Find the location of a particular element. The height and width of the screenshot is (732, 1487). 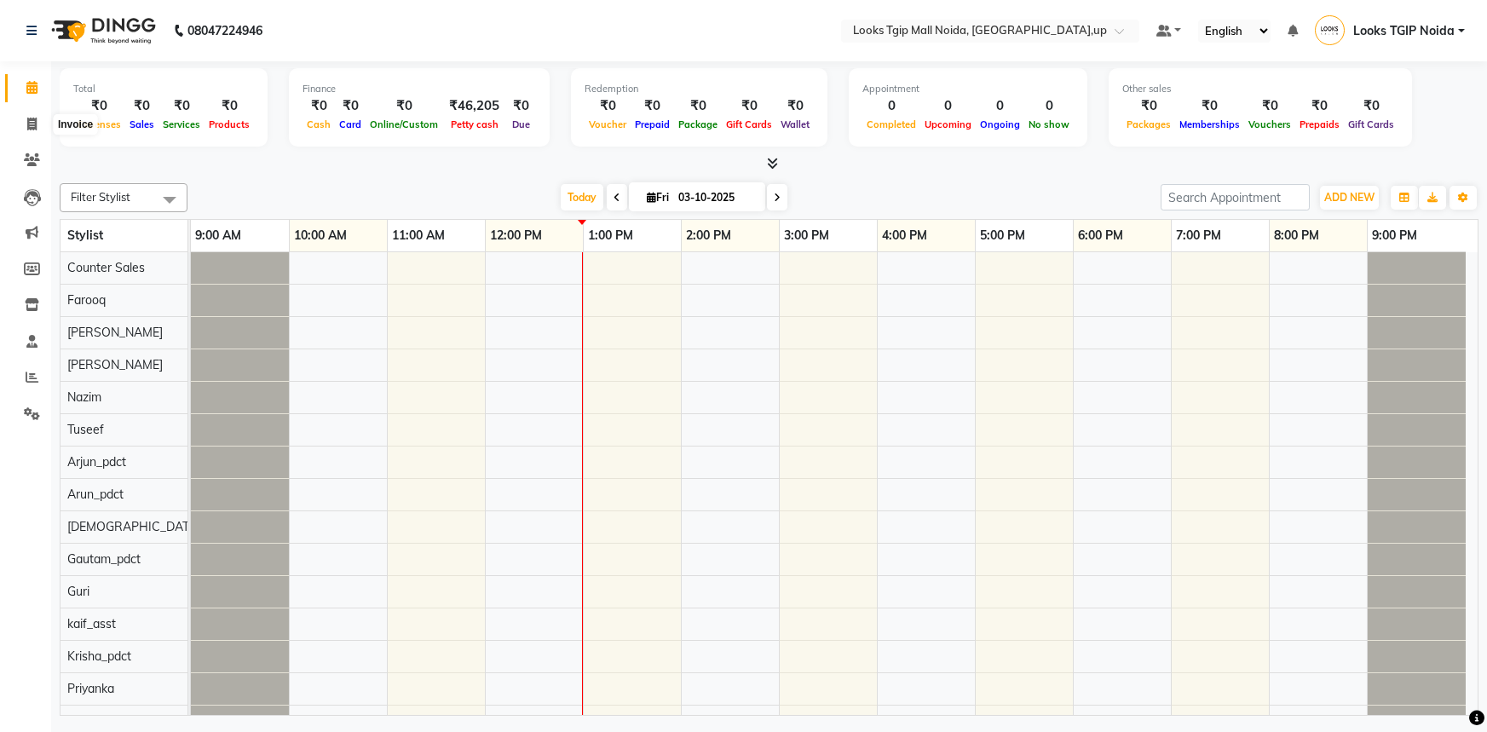

a: 9:00 PM is located at coordinates (1394, 235).